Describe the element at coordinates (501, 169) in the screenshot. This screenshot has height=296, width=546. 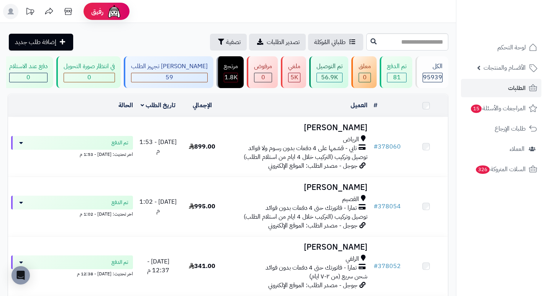
I see `span: السلات المتروكة` at that location.